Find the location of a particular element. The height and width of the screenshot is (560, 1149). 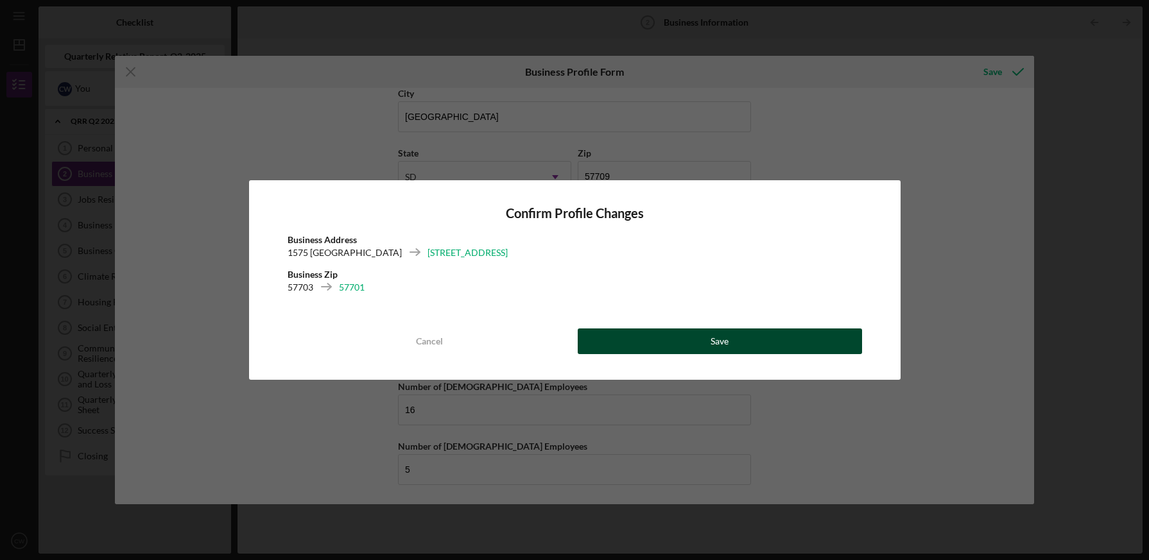

b: Business Zip is located at coordinates (313, 274).